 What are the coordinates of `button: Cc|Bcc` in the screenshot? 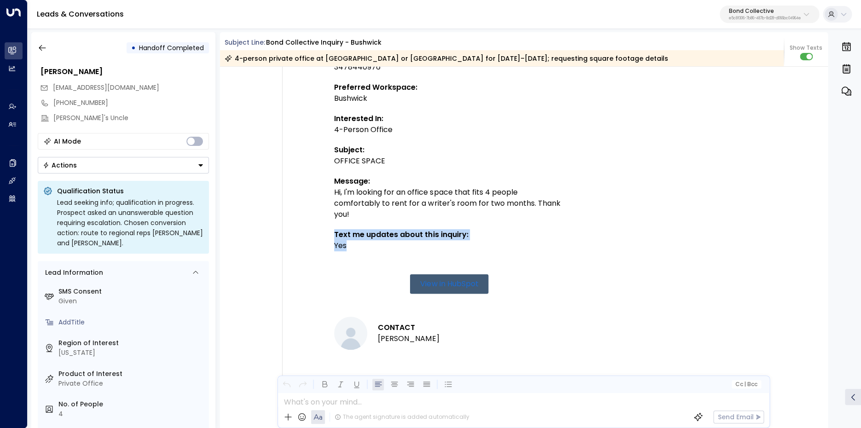 It's located at (747, 384).